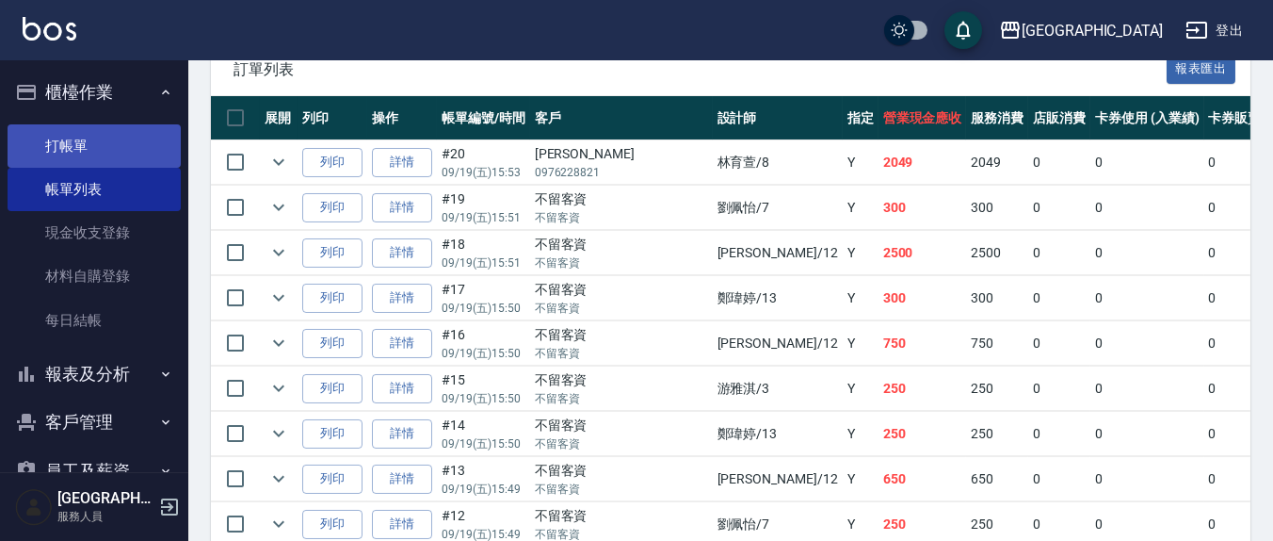 The image size is (1273, 541). Describe the element at coordinates (483, 162) in the screenshot. I see `td: #20` at that location.